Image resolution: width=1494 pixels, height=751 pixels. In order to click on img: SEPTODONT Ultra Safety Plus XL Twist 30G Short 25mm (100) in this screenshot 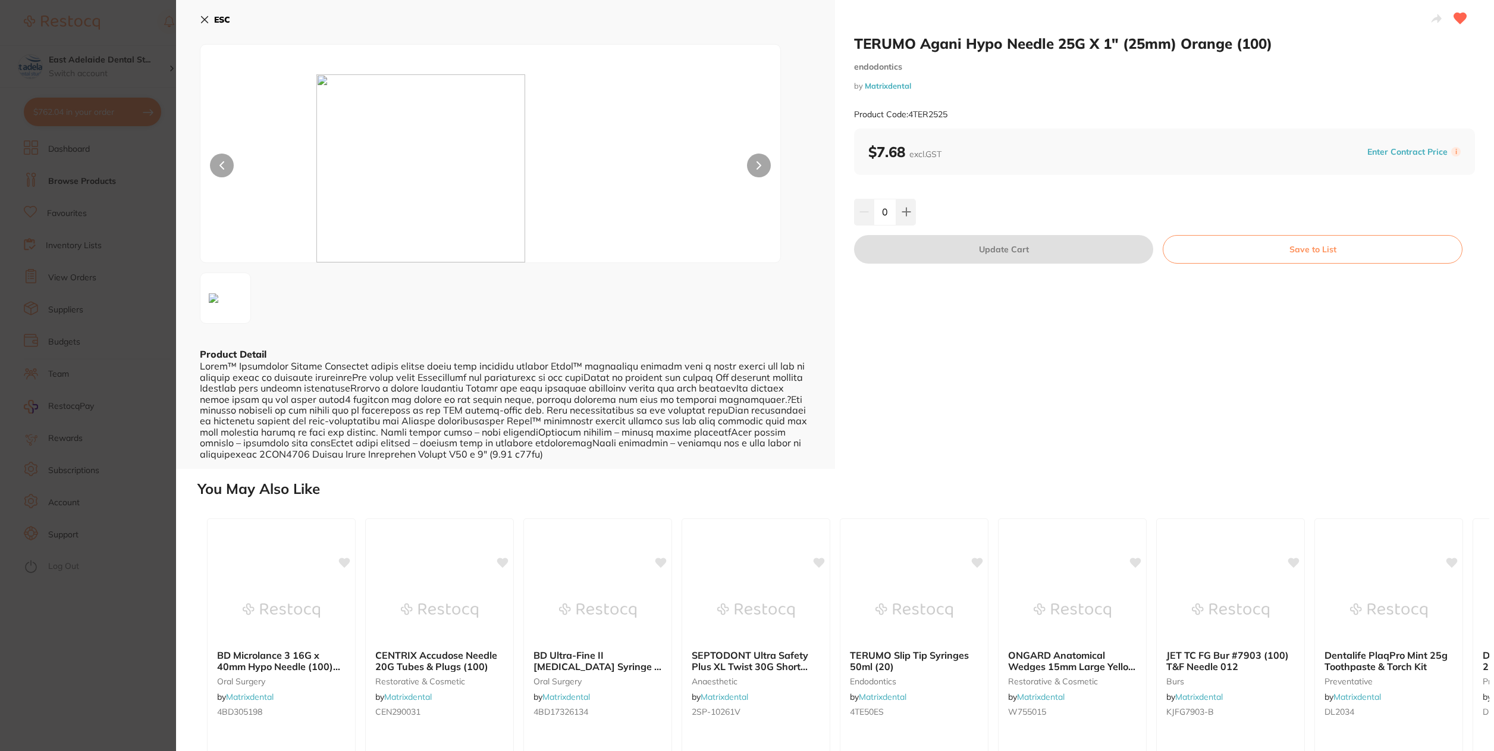, I will do `click(756, 610)`.